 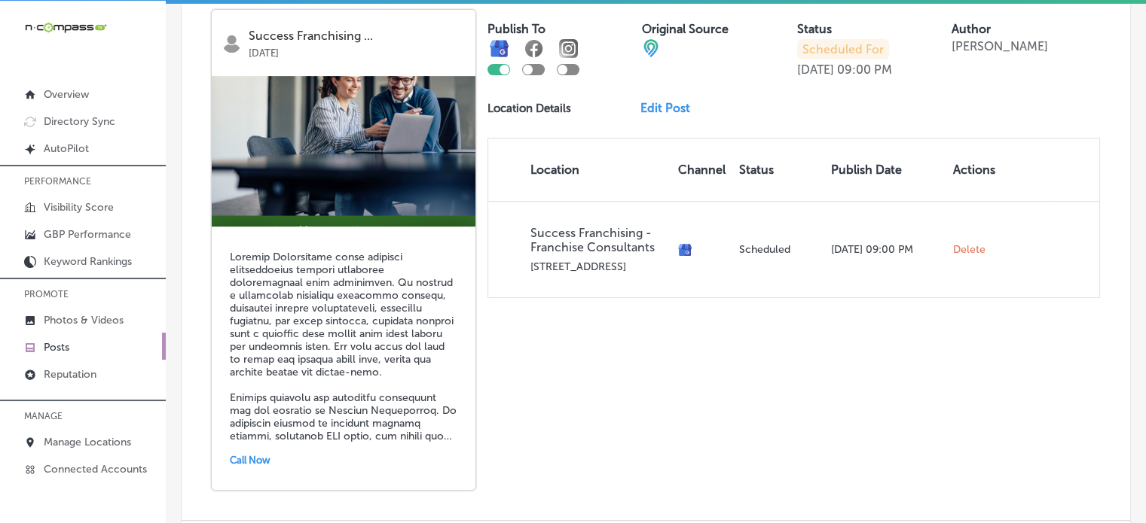 What do you see at coordinates (671, 108) in the screenshot?
I see `a: Edit Post` at bounding box center [671, 108].